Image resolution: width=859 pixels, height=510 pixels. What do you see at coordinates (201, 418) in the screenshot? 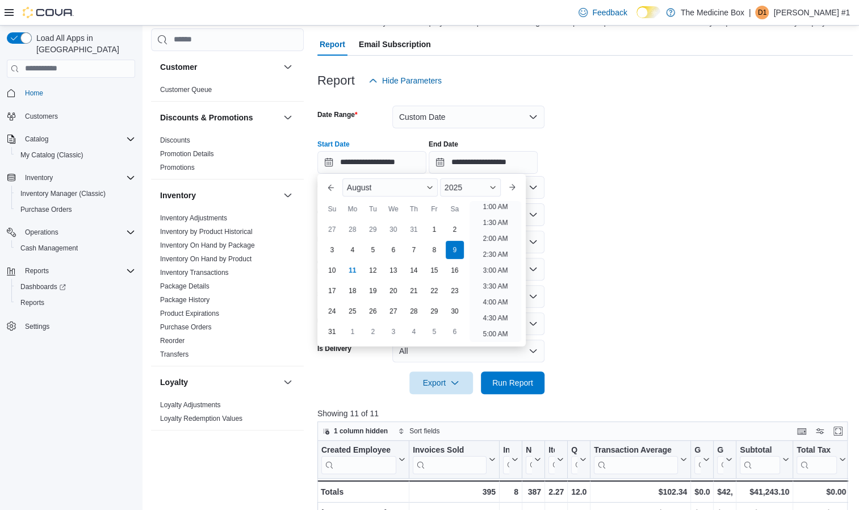
I see `a: Loyalty Redemption Values` at bounding box center [201, 418].